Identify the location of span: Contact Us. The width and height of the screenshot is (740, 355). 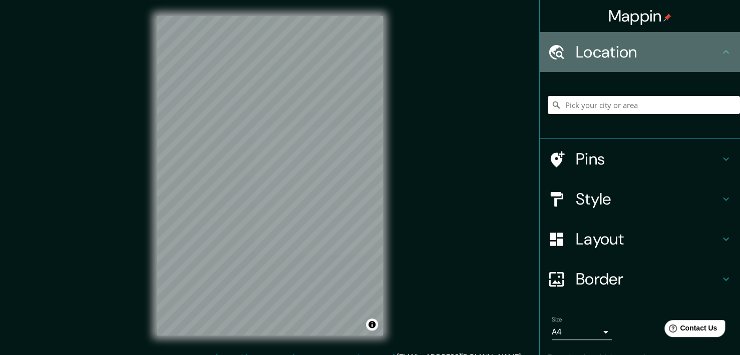
(48, 12).